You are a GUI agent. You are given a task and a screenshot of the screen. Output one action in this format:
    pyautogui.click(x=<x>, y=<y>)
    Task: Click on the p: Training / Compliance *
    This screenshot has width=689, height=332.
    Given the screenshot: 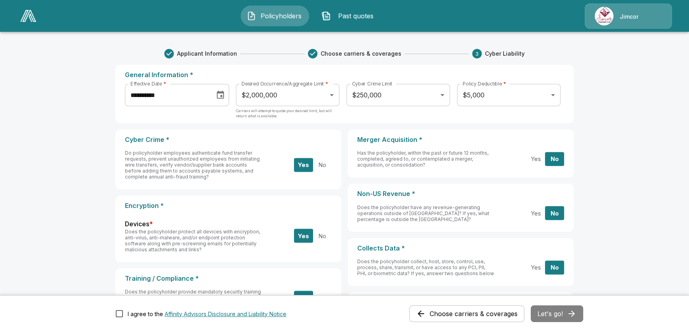 What is the action you would take?
    pyautogui.click(x=228, y=278)
    